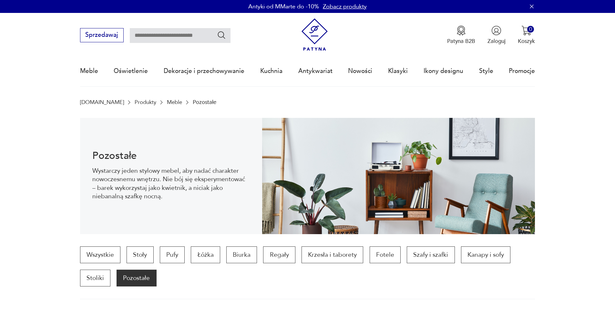 The image size is (615, 311). Describe the element at coordinates (102, 36) in the screenshot. I see `a: Sprzedawaj` at that location.